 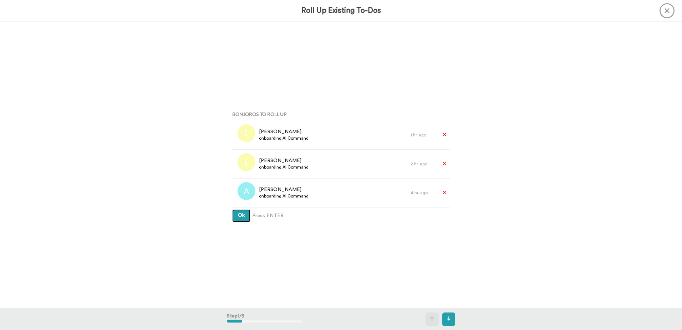 What do you see at coordinates (241, 215) in the screenshot?
I see `span: Ok` at bounding box center [241, 215].